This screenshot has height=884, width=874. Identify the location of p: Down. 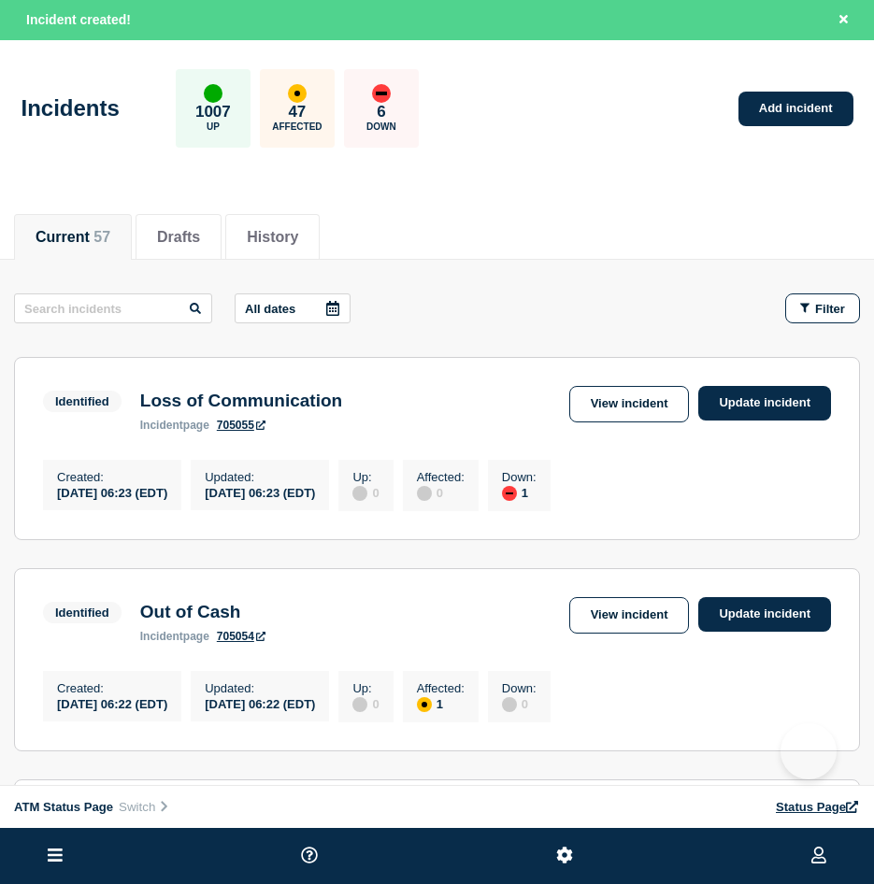
(381, 126).